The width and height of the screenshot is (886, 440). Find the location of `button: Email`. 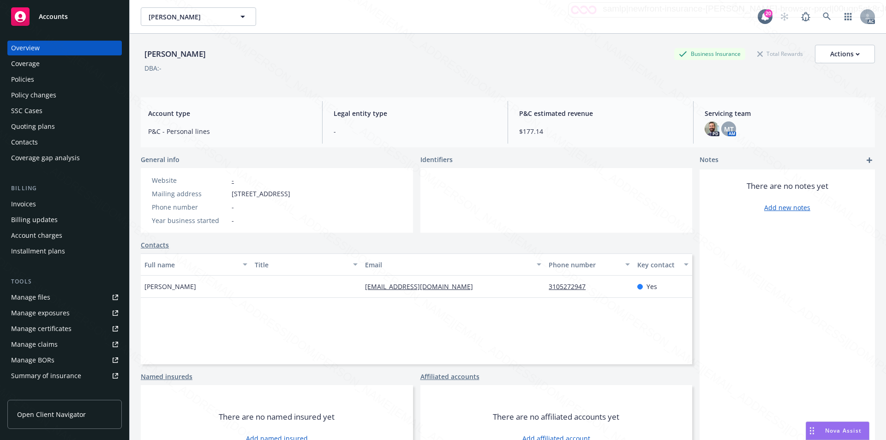

button: Email is located at coordinates (453, 265).